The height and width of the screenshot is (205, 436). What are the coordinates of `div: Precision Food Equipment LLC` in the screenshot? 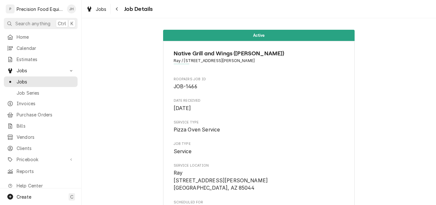 It's located at (40, 9).